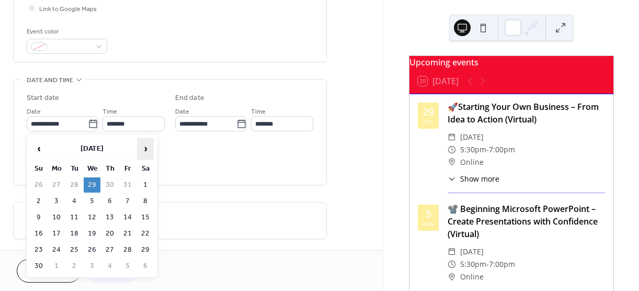 The image size is (639, 291). What do you see at coordinates (128, 184) in the screenshot?
I see `td: 31` at bounding box center [128, 184].